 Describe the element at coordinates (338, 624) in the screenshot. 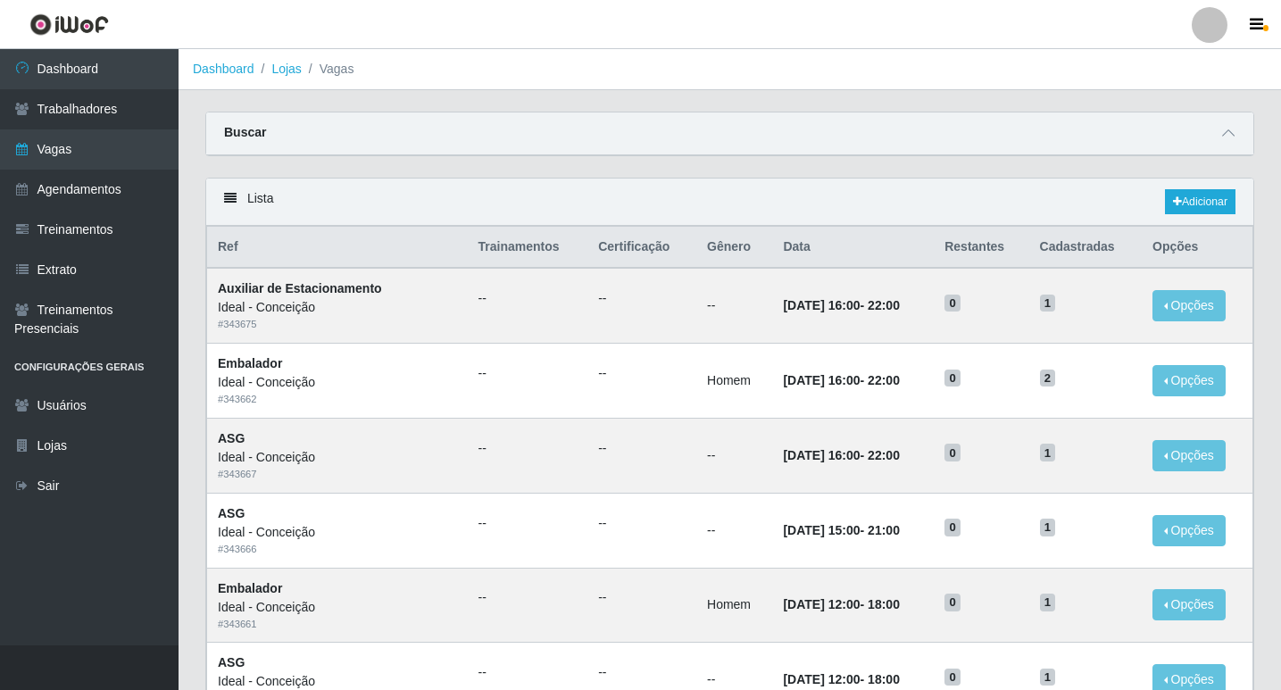

I see `div: # 343661` at that location.